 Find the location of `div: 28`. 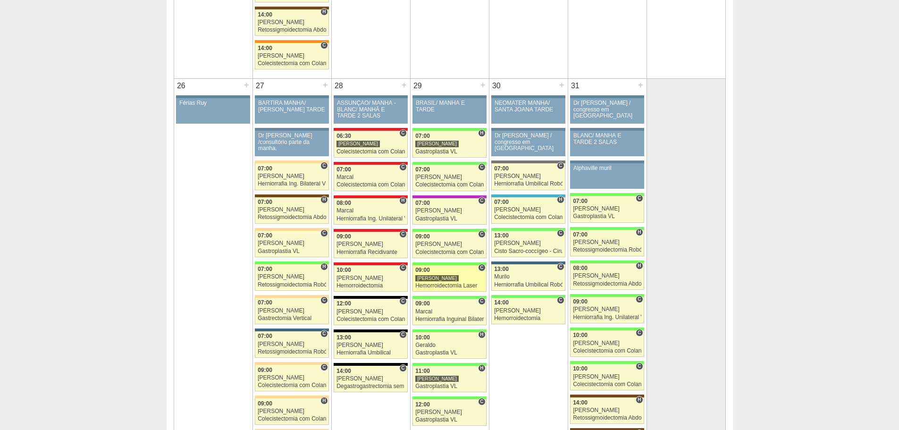

div: 28 is located at coordinates (339, 86).